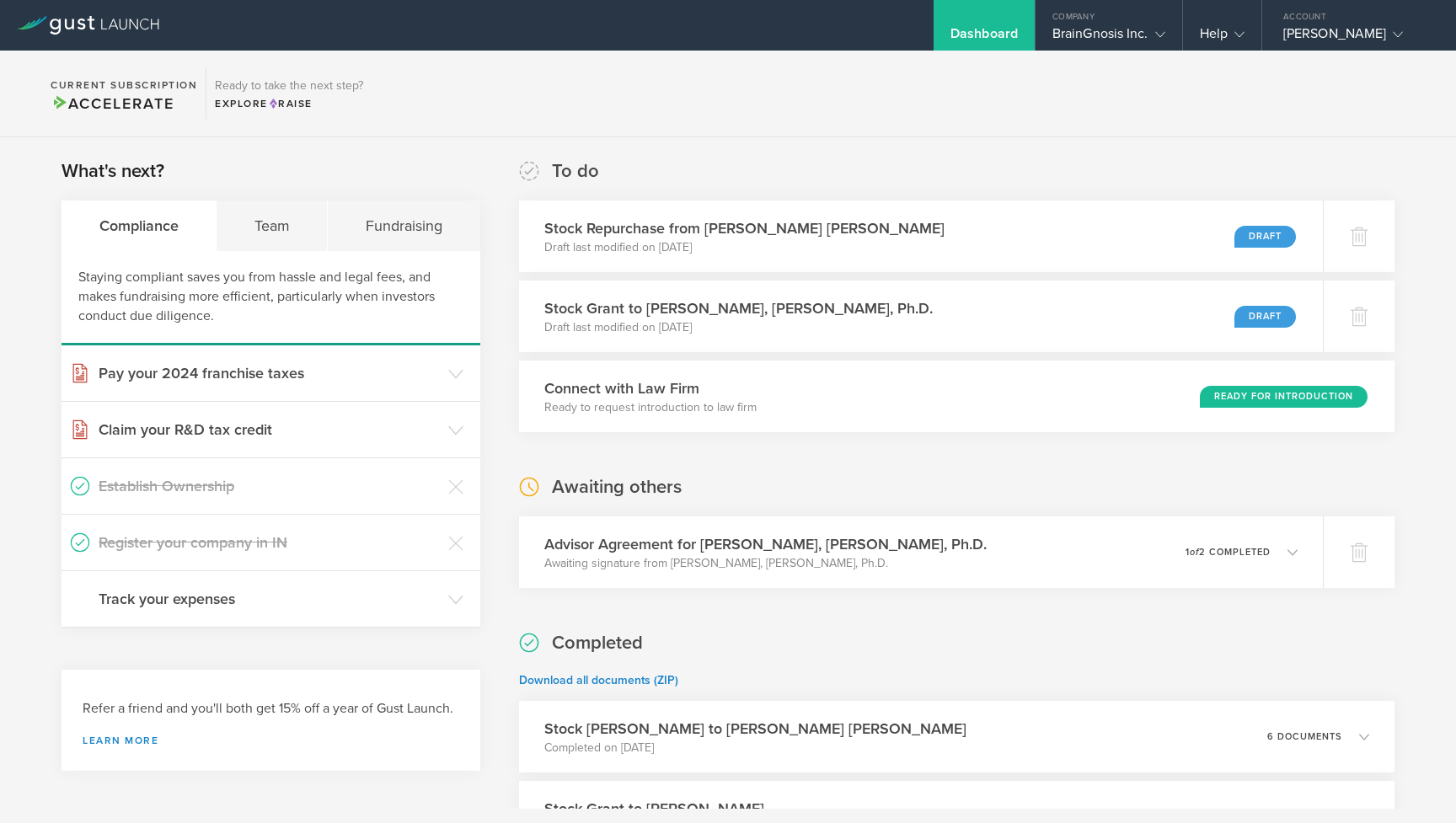  I want to click on h2: To do, so click(576, 171).